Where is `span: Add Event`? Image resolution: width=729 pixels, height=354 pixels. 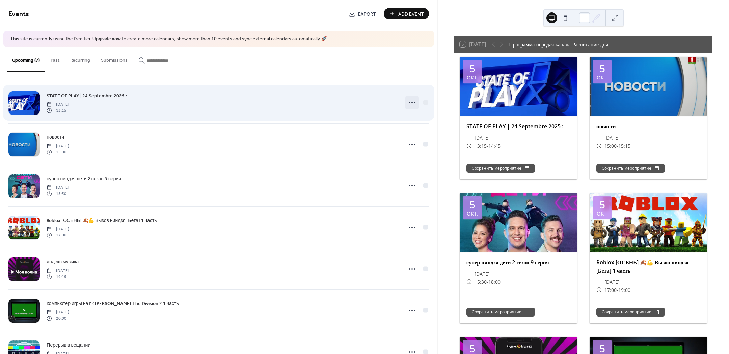
span: Add Event is located at coordinates (411, 14).